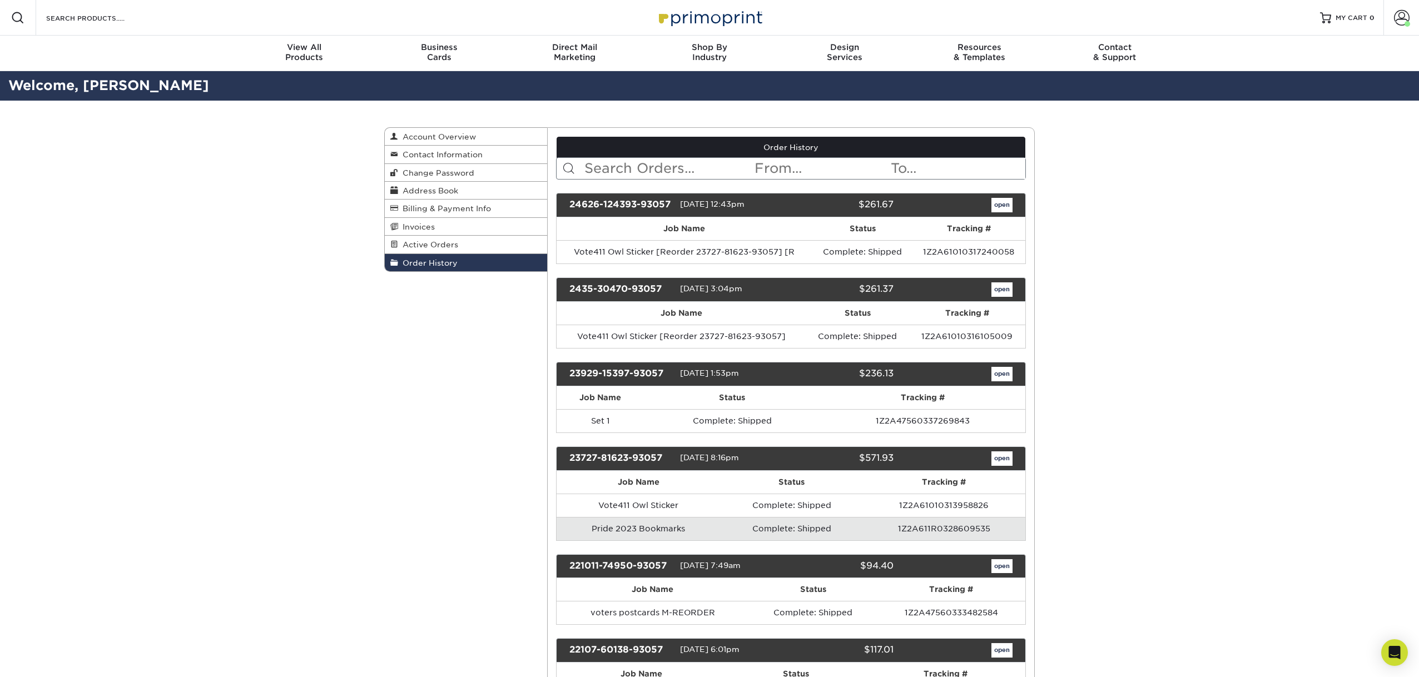 This screenshot has width=1419, height=677. What do you see at coordinates (842, 459) in the screenshot?
I see `div: $571.93` at bounding box center [842, 459].